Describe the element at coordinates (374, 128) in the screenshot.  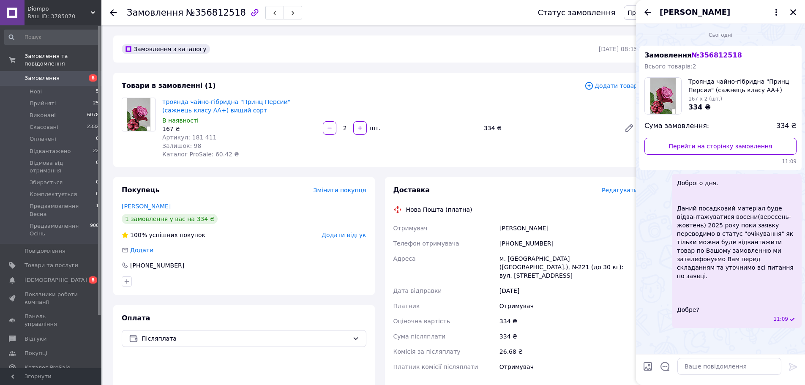
I see `div: шт.` at that location.